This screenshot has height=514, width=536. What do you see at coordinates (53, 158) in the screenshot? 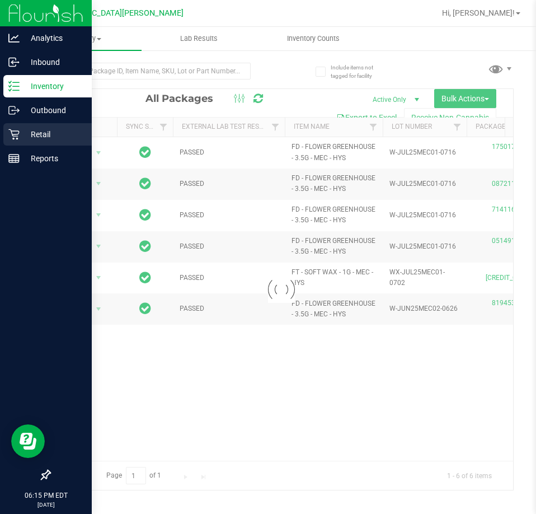
I see `p: Reports` at bounding box center [53, 158].